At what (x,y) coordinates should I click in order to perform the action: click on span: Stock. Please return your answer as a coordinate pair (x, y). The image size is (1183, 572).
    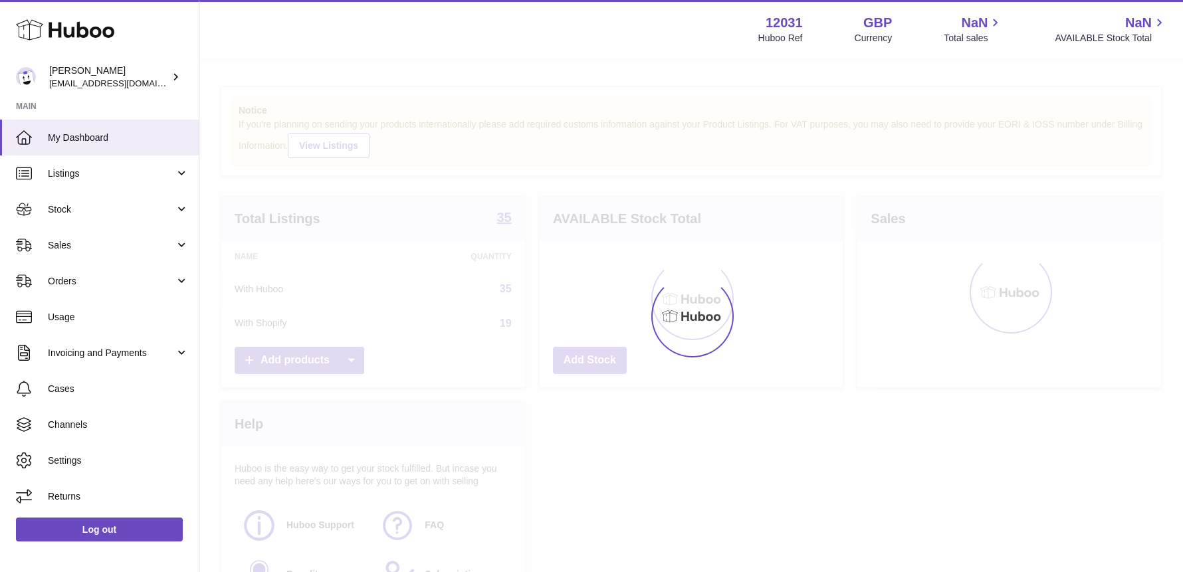
    Looking at the image, I should click on (111, 209).